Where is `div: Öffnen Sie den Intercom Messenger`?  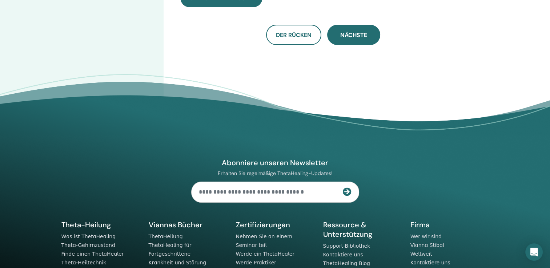 div: Öffnen Sie den Intercom Messenger is located at coordinates (534, 252).